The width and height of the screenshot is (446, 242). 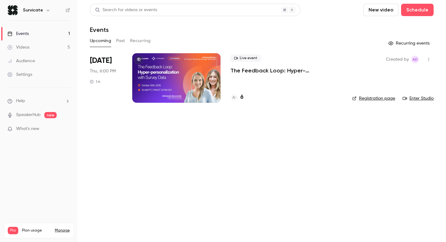 What do you see at coordinates (95, 82) in the screenshot?
I see `div: 1 h` at bounding box center [95, 82].